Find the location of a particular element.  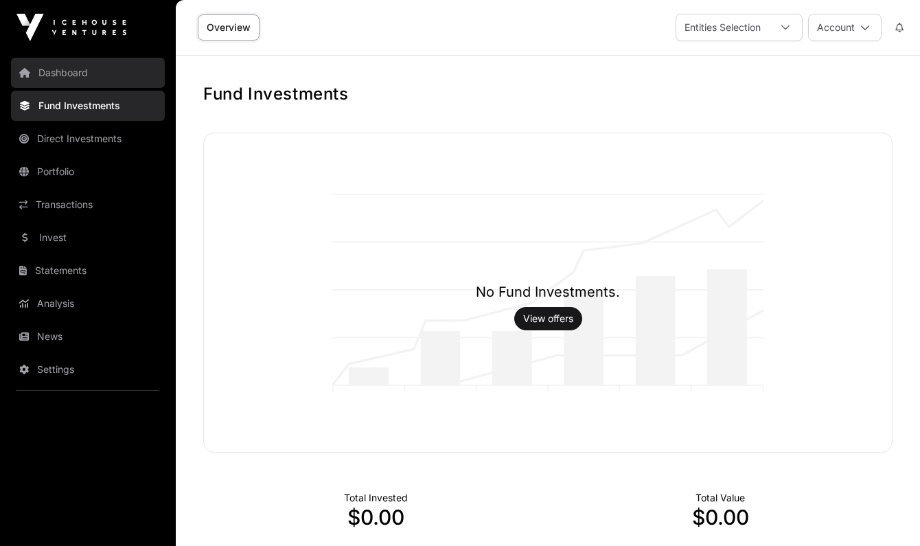

button: Account is located at coordinates (844, 27).